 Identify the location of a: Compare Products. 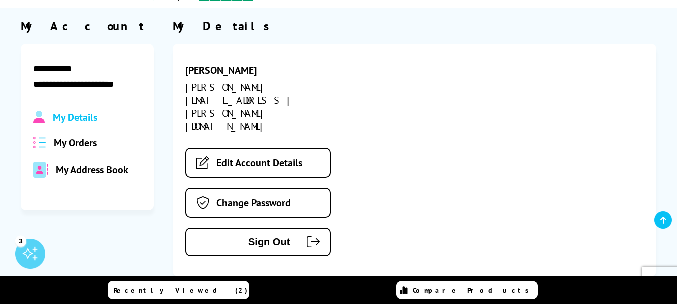
(467, 290).